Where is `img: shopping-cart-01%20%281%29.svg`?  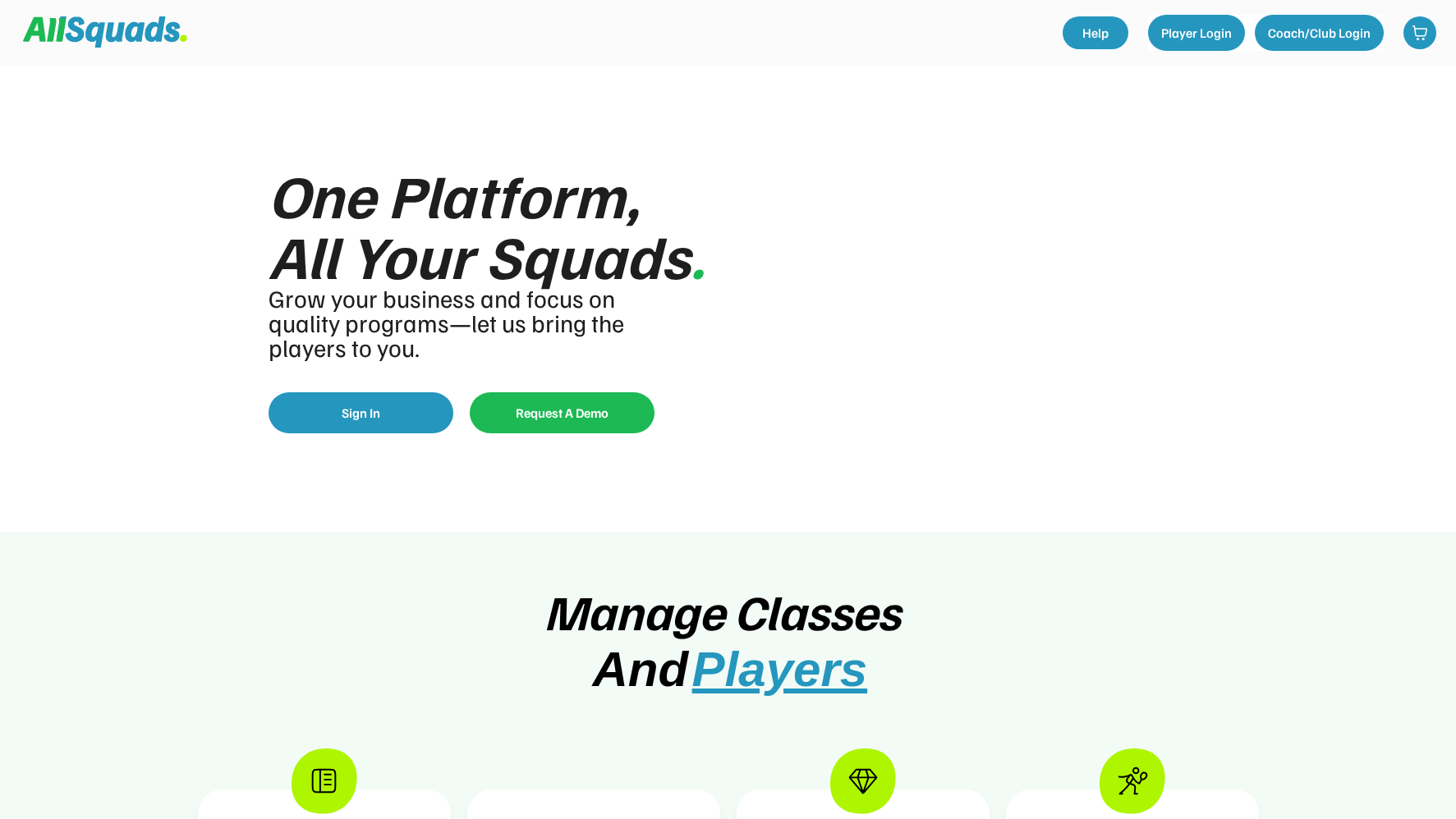 img: shopping-cart-01%20%281%29.svg is located at coordinates (1420, 32).